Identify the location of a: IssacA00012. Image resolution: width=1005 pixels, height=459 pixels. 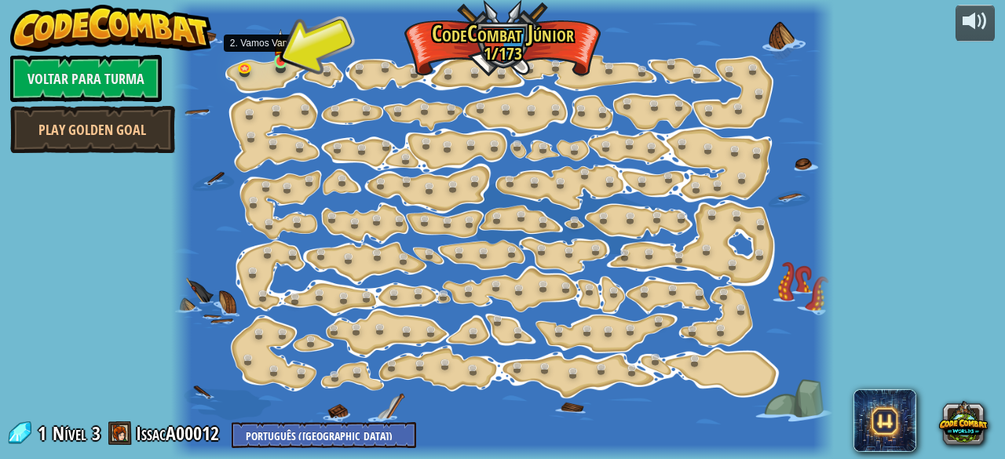
(180, 434).